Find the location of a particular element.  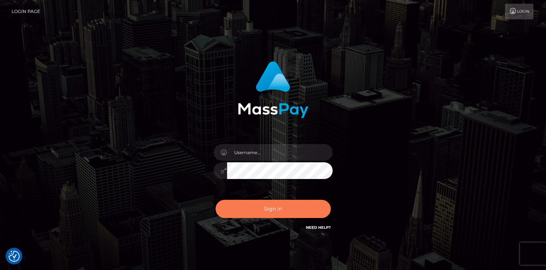

a: Login is located at coordinates (519, 12).